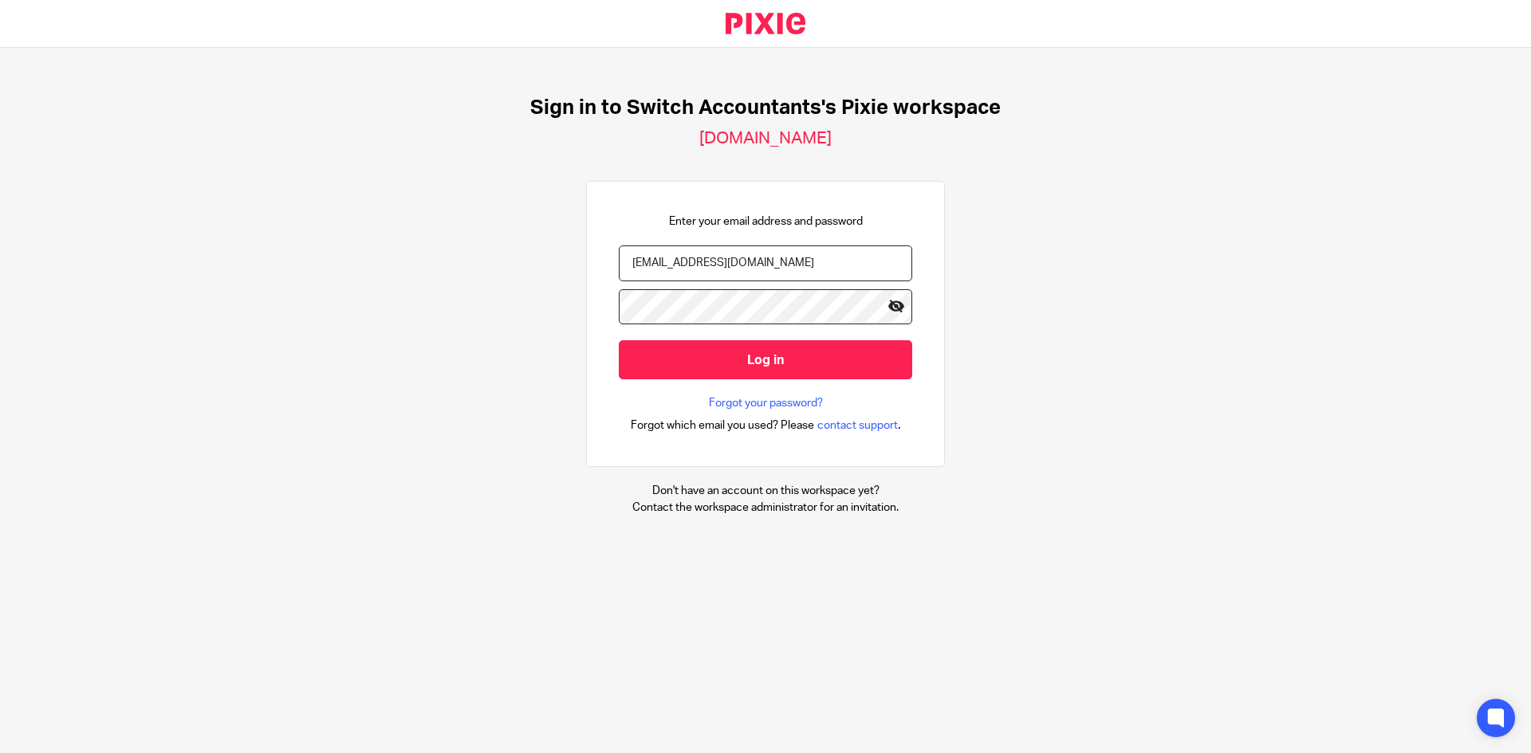 Image resolution: width=1531 pixels, height=753 pixels. Describe the element at coordinates (765, 491) in the screenshot. I see `p: Don't have an account on this workspace yet?` at that location.